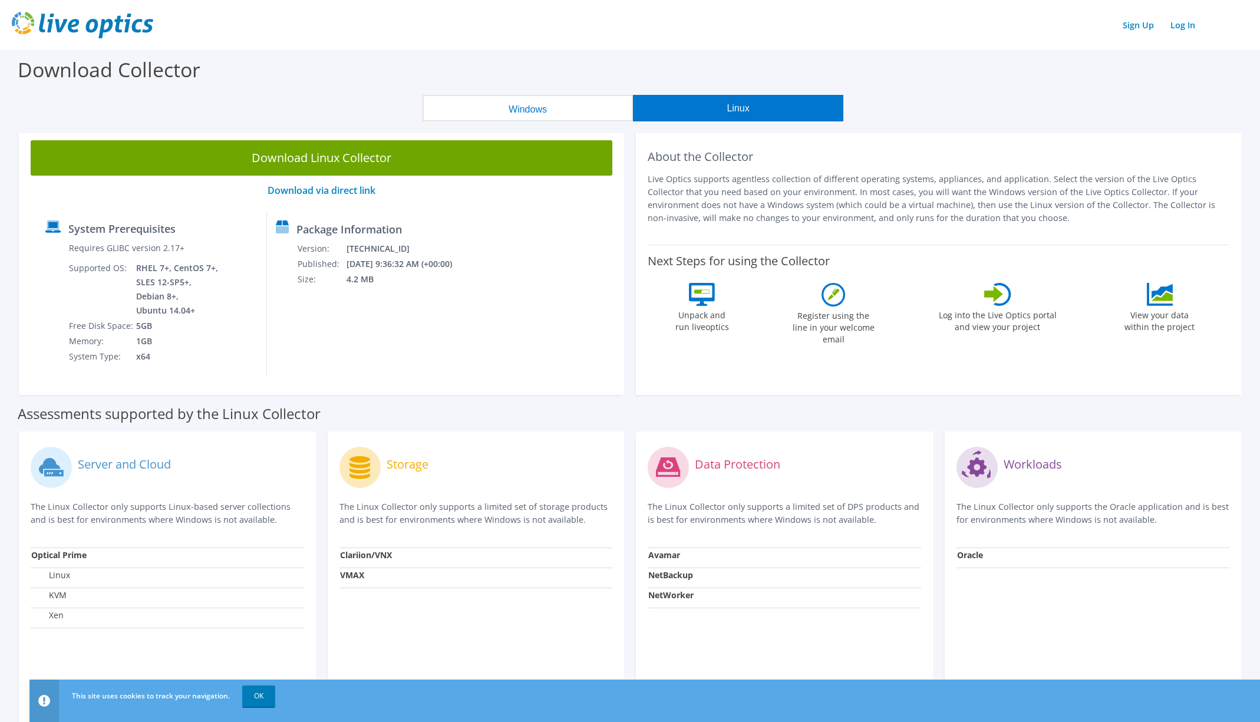 This screenshot has height=722, width=1260. What do you see at coordinates (102, 326) in the screenshot?
I see `td: Free Disk Space:` at bounding box center [102, 326].